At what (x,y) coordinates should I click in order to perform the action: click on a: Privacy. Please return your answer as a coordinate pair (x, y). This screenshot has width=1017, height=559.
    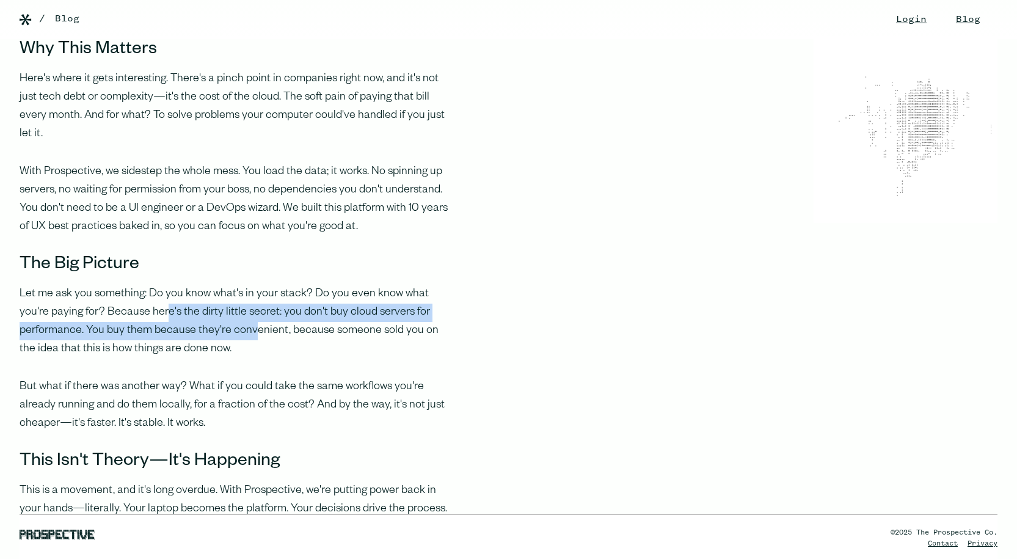
    Looking at the image, I should click on (982, 543).